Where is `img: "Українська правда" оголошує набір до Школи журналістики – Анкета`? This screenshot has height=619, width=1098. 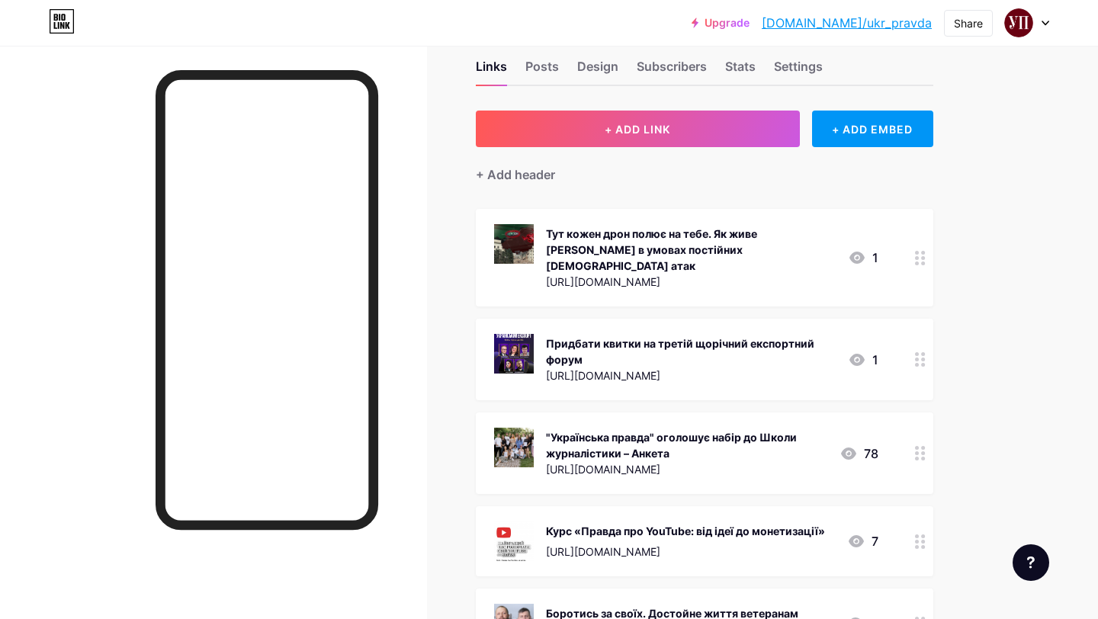 img: "Українська правда" оголошує набір до Школи журналістики – Анкета is located at coordinates (514, 448).